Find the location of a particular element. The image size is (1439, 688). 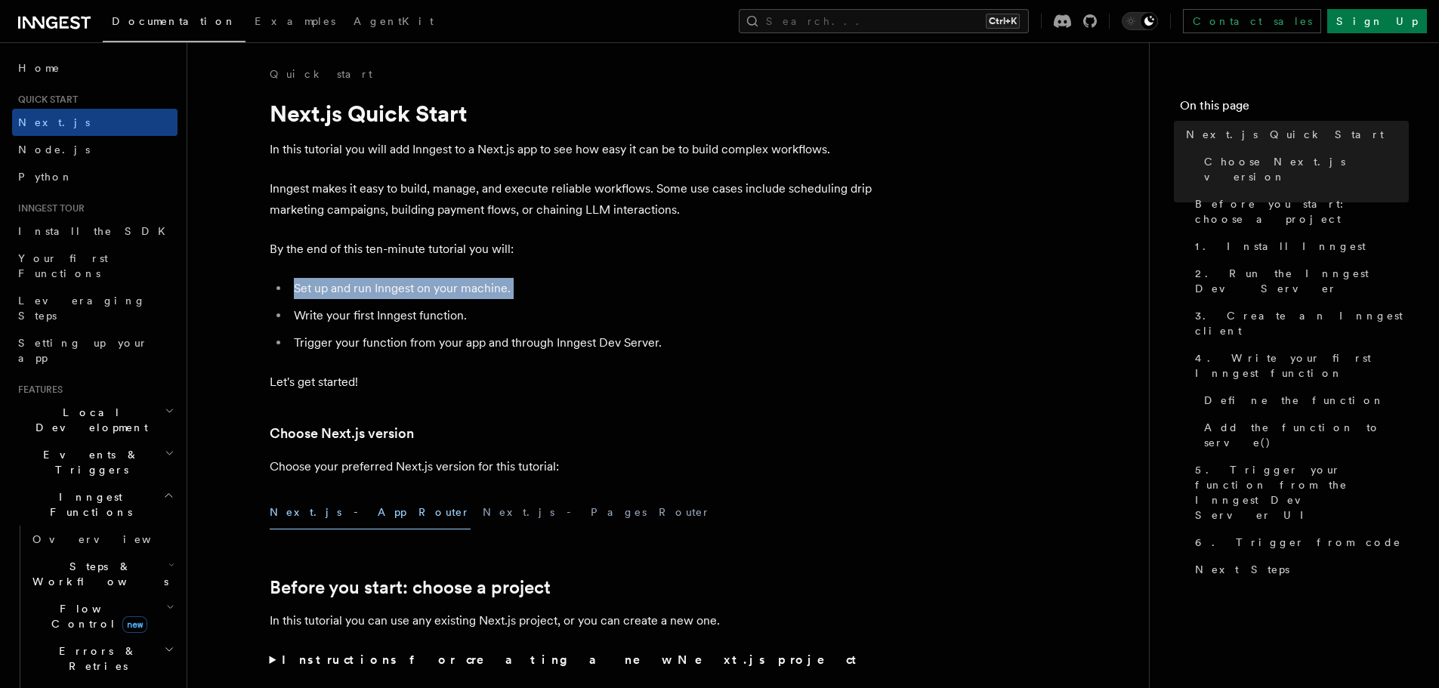

button: Search...Ctrl+K is located at coordinates (884, 21).